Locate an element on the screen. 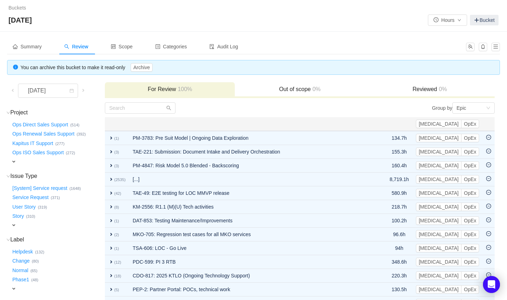  a: Bucket is located at coordinates (484, 20).